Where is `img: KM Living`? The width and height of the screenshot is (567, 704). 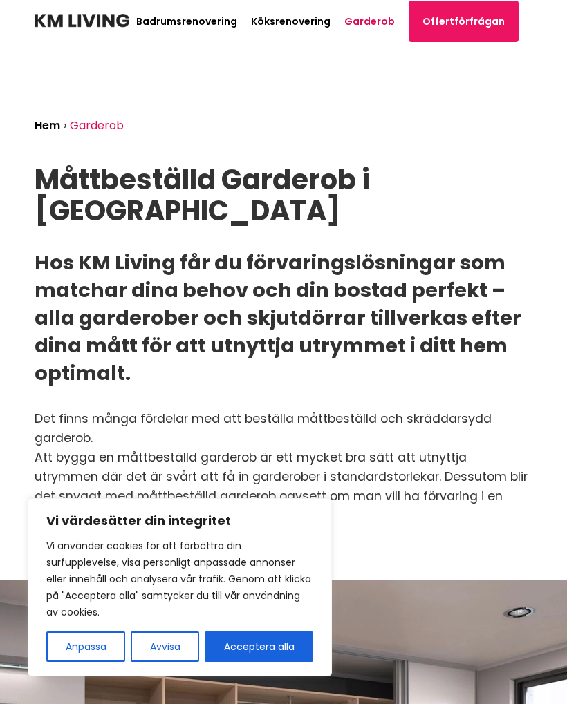 img: KM Living is located at coordinates (82, 21).